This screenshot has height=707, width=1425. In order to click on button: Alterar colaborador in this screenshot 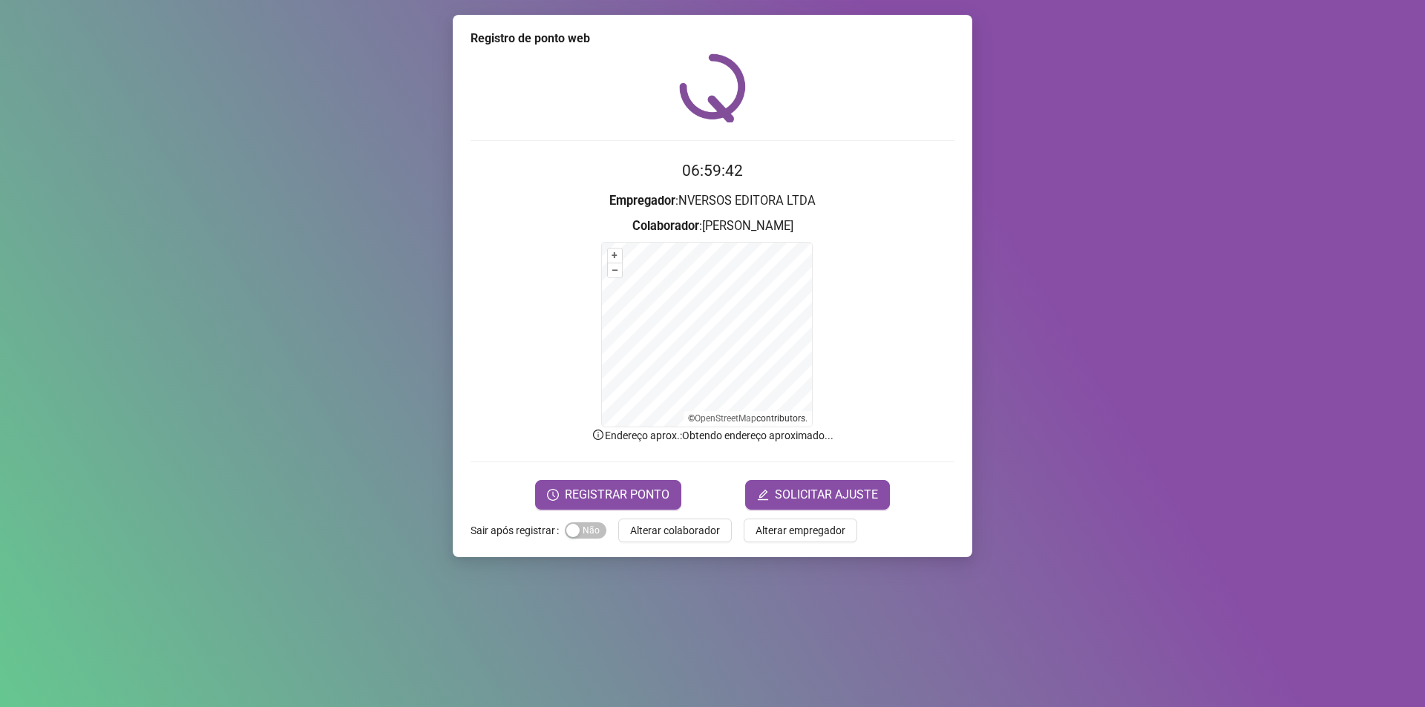, I will do `click(674, 530)`.